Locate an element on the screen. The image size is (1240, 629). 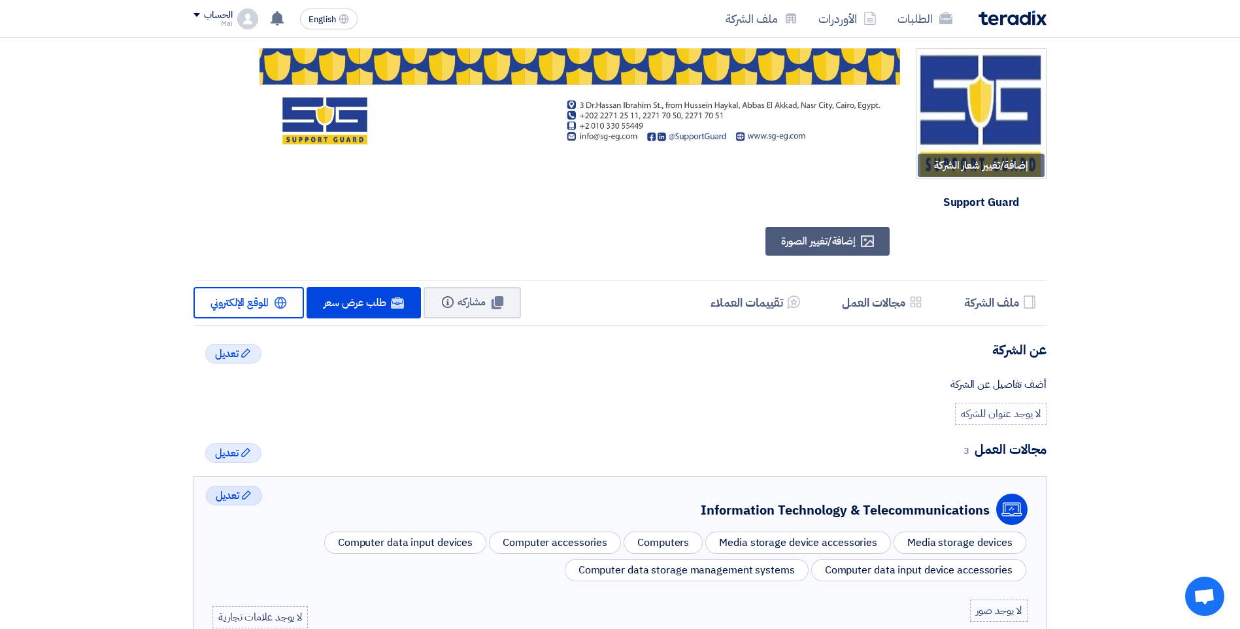
div: لا يوجد صور is located at coordinates (998, 610).